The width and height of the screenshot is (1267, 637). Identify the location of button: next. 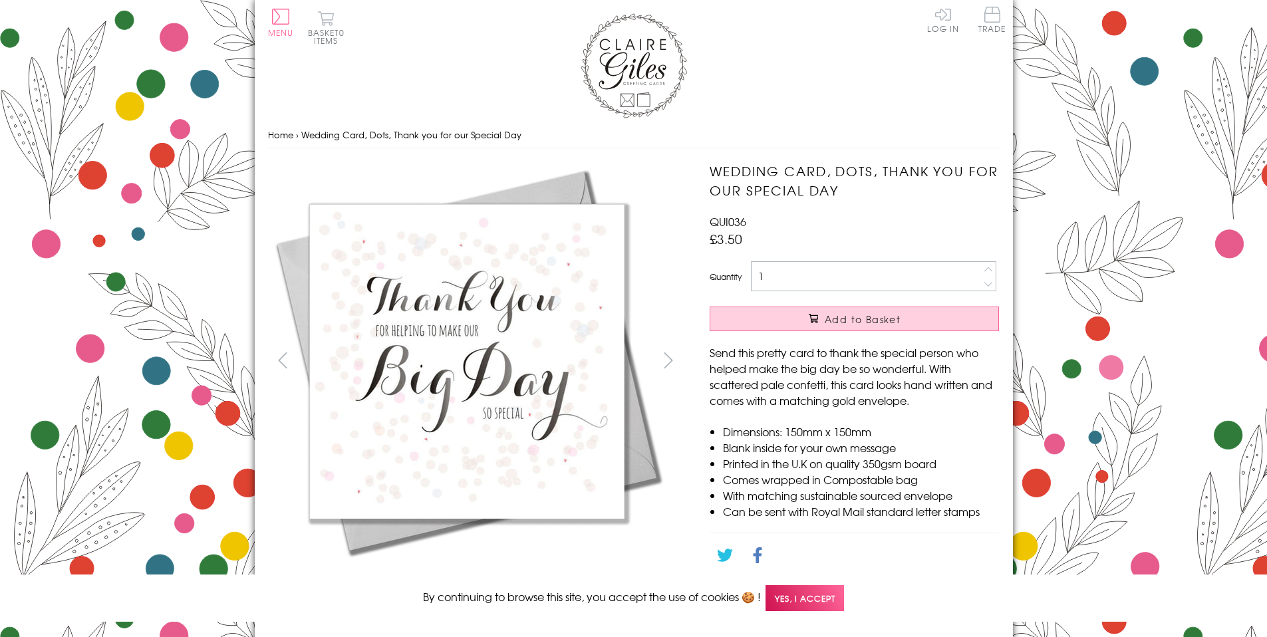
(668, 360).